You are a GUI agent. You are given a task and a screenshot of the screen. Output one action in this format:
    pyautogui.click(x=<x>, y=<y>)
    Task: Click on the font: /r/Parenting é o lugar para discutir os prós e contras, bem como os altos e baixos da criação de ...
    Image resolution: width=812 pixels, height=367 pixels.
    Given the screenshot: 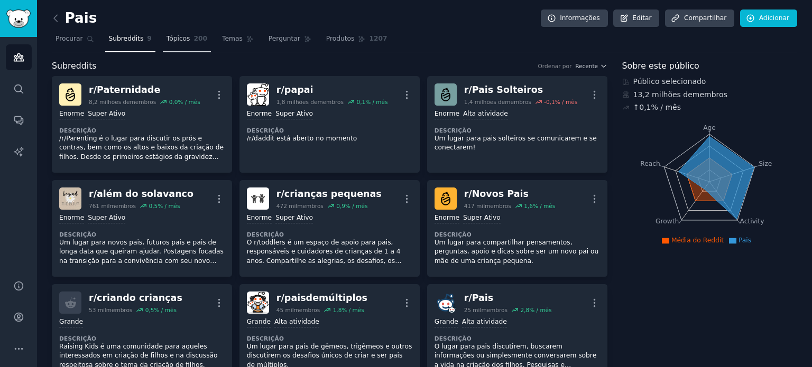 What is the action you would take?
    pyautogui.click(x=141, y=185)
    